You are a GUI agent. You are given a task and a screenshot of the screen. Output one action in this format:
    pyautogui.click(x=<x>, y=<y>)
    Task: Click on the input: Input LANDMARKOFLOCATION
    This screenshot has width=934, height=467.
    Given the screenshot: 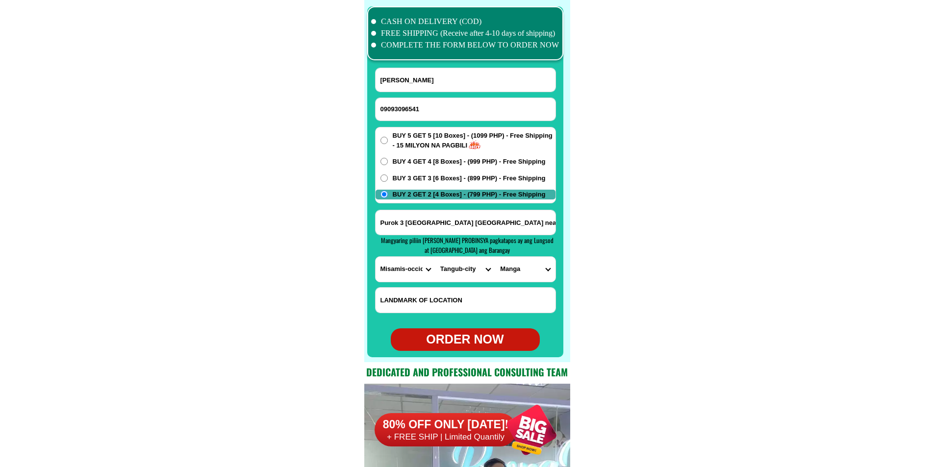 What is the action you would take?
    pyautogui.click(x=465, y=300)
    